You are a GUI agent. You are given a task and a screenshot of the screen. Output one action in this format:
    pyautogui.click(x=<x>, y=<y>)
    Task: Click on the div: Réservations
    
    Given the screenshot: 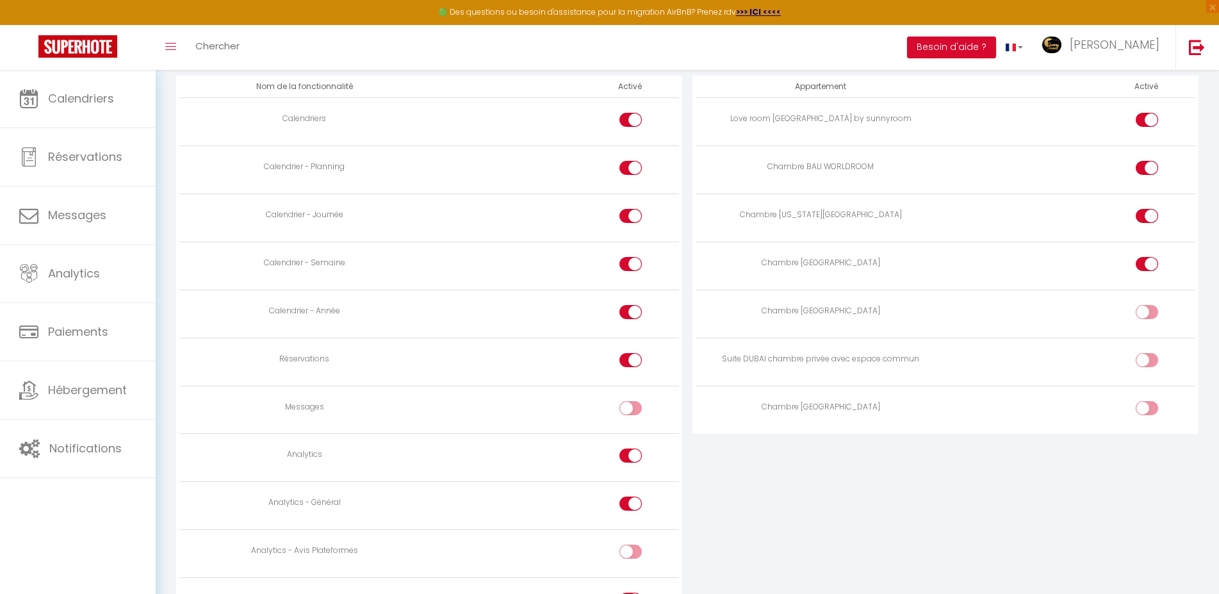 What is the action you would take?
    pyautogui.click(x=304, y=359)
    